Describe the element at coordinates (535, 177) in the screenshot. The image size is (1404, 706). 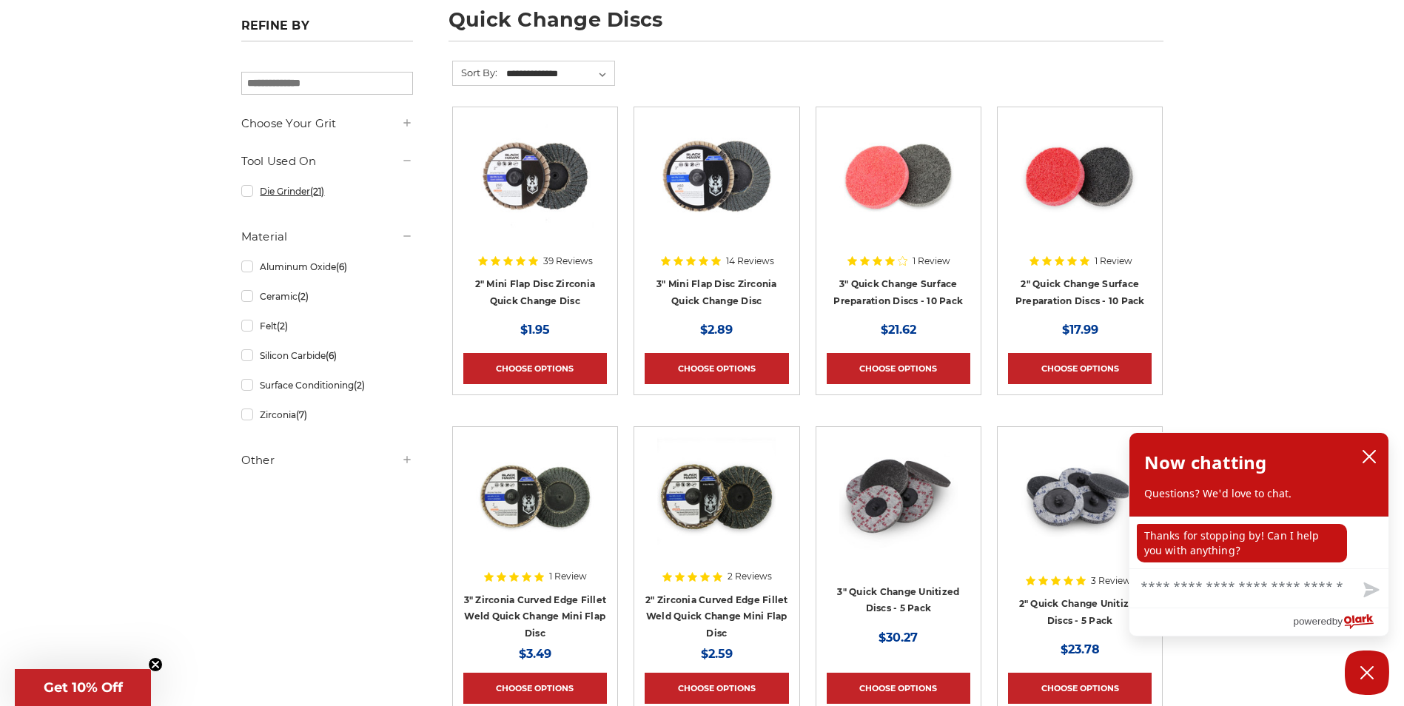
I see `img: Black Hawk Abrasives 2-inch Zirconia Flap Disc with 60 Grit Zirconia for Smooth Finishing` at that location.